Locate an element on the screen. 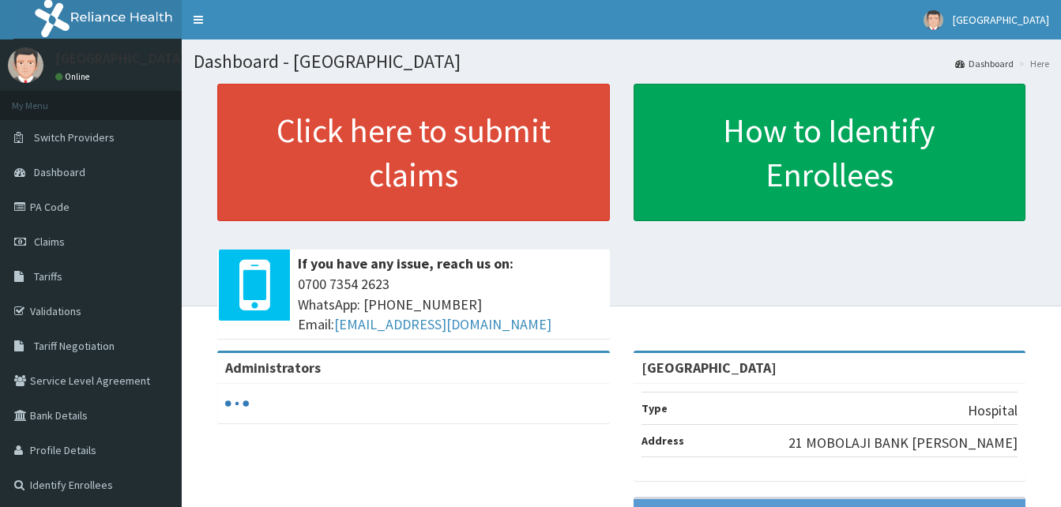 Image resolution: width=1061 pixels, height=507 pixels. li: Here is located at coordinates (1032, 63).